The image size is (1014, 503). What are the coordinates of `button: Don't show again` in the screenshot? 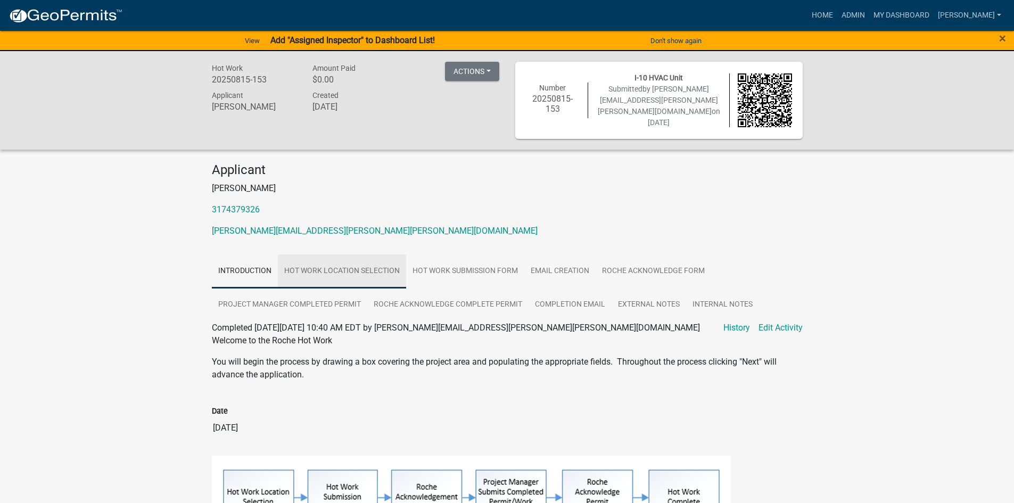 It's located at (676, 40).